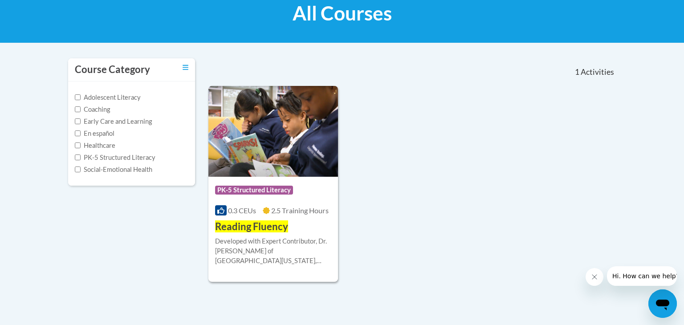  Describe the element at coordinates (113, 122) in the screenshot. I see `label: Early Care and Learning` at that location.